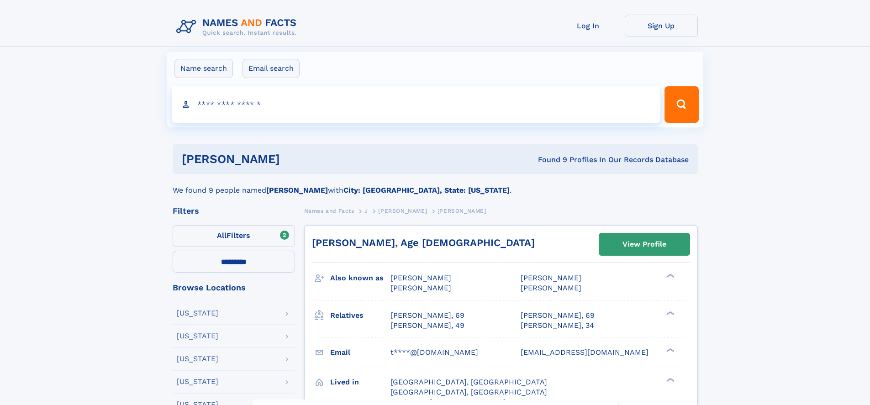  What do you see at coordinates (661, 26) in the screenshot?
I see `a: Sign Up` at bounding box center [661, 26].